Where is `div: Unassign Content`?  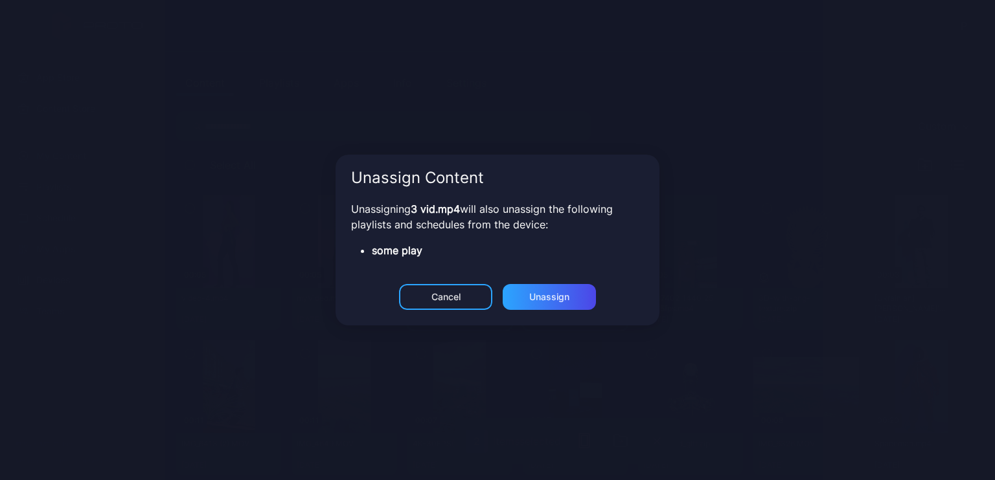
div: Unassign Content is located at coordinates (497, 178).